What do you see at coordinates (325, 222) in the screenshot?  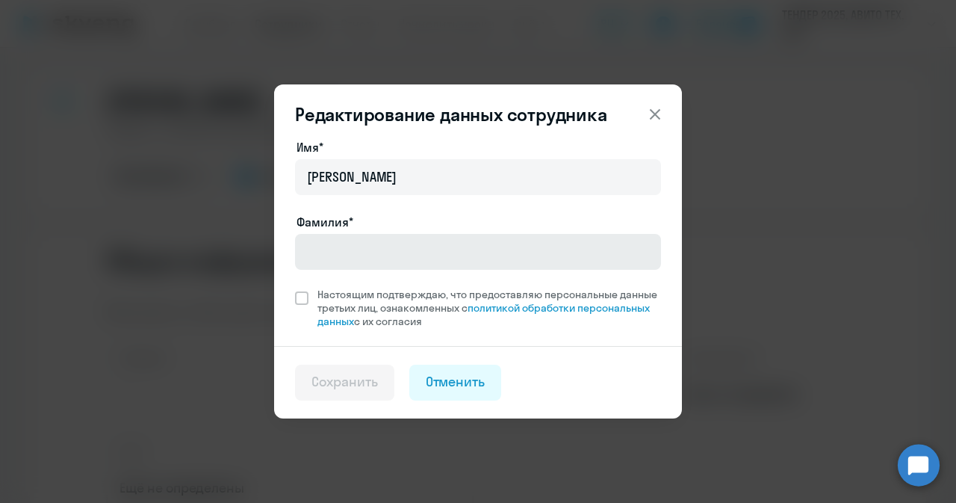 I see `label: Фамилия*` at bounding box center [325, 222].